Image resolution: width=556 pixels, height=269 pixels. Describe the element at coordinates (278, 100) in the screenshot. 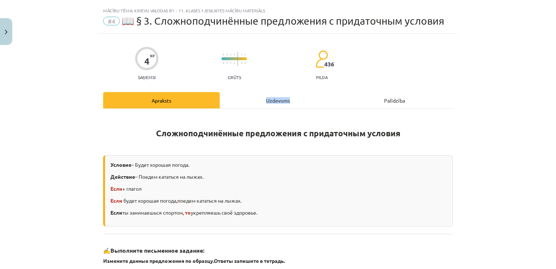

I see `div: Uzdevums` at that location.